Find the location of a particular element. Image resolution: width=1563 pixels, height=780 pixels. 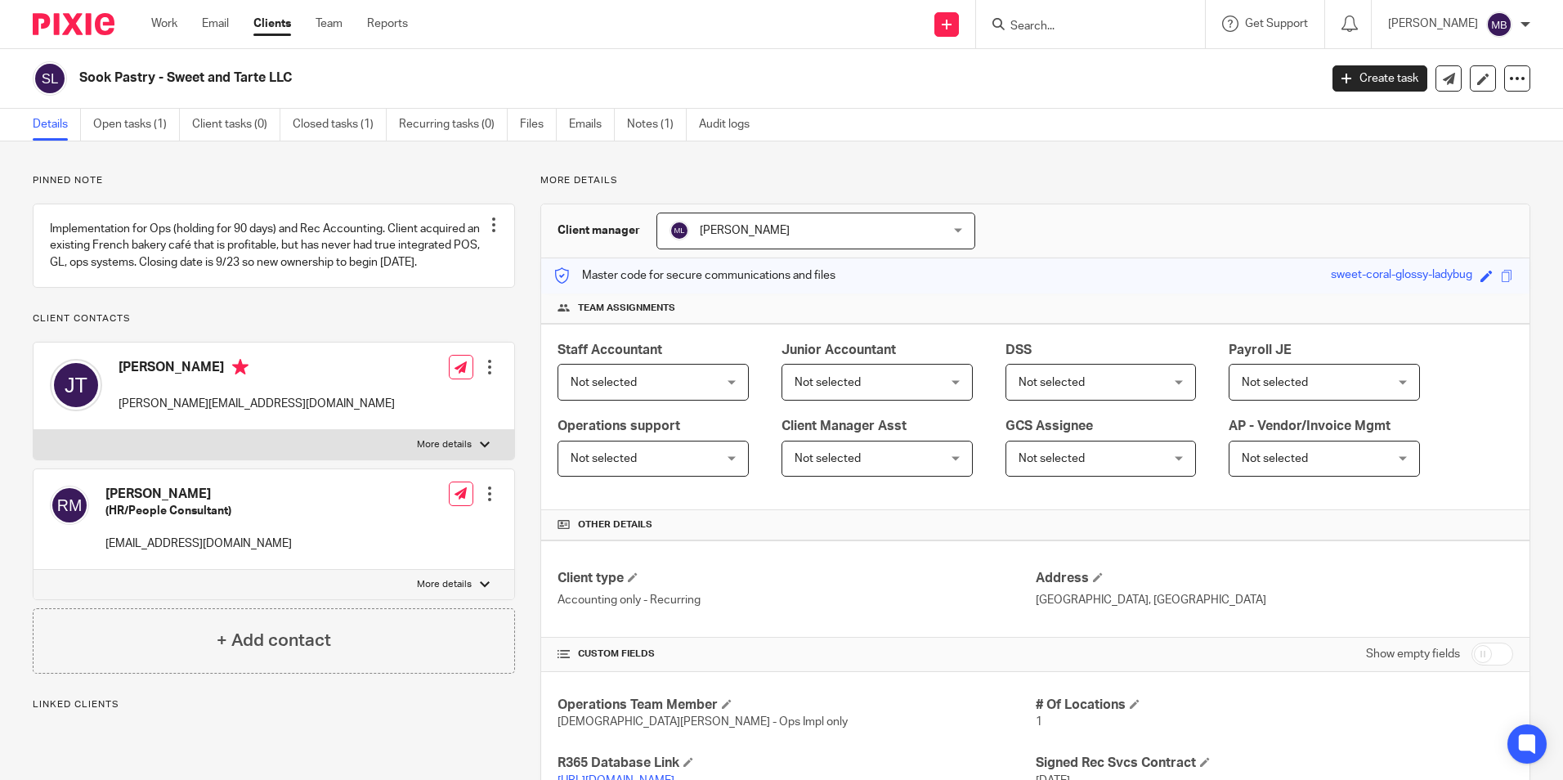

a: Clients is located at coordinates (272, 24).